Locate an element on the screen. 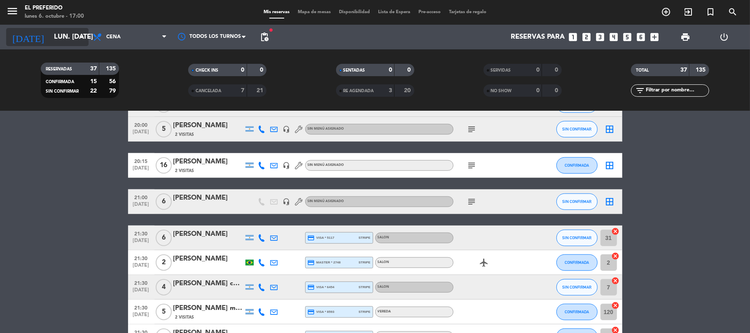  span: visa * 6454 is located at coordinates (321, 287).